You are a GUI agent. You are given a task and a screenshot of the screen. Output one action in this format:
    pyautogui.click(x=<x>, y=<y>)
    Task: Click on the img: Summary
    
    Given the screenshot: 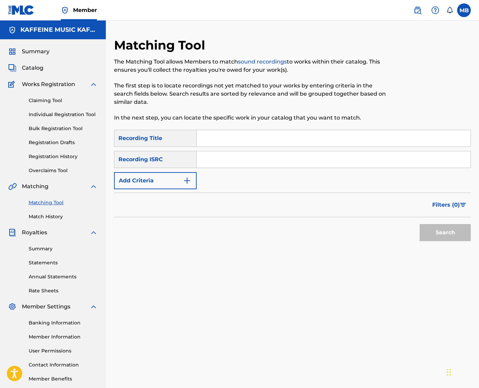 What is the action you would take?
    pyautogui.click(x=12, y=52)
    